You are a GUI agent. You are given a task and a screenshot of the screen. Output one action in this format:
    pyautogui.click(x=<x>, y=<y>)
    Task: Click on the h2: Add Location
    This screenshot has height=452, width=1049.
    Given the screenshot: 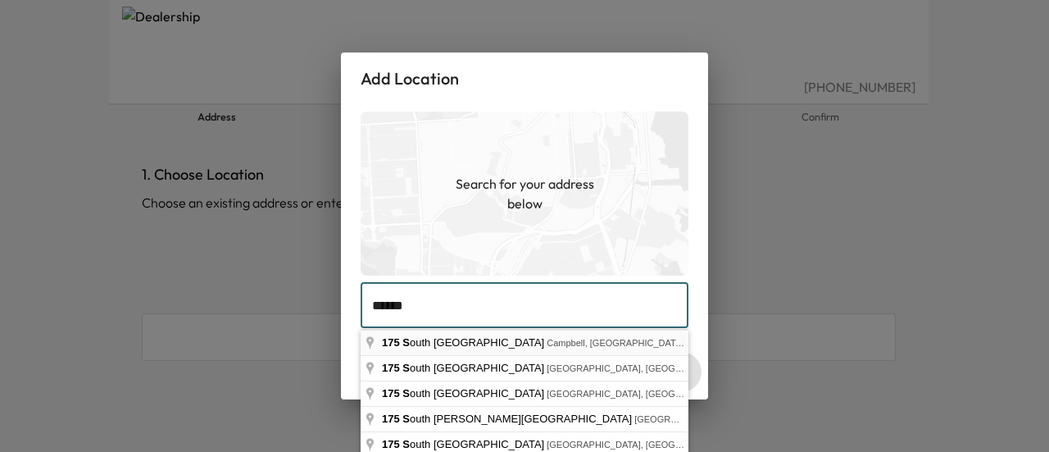 What is the action you would take?
    pyautogui.click(x=525, y=79)
    